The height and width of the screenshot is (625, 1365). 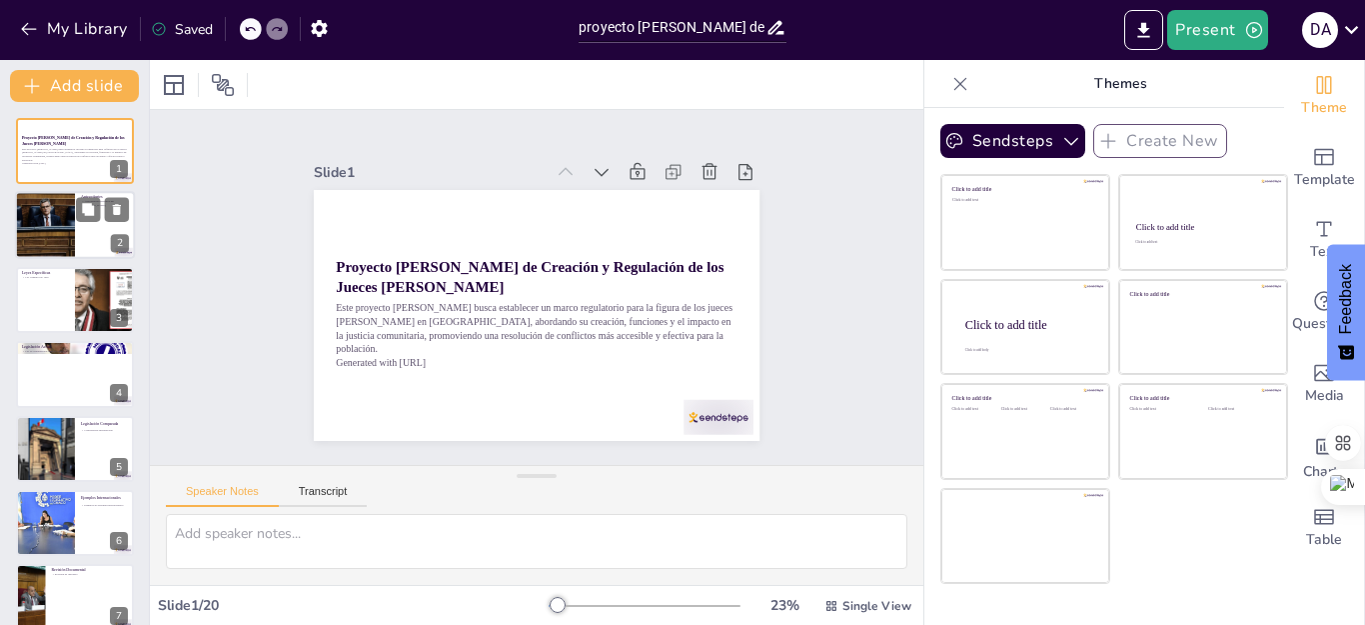 I want to click on span: Single View, so click(x=877, y=606).